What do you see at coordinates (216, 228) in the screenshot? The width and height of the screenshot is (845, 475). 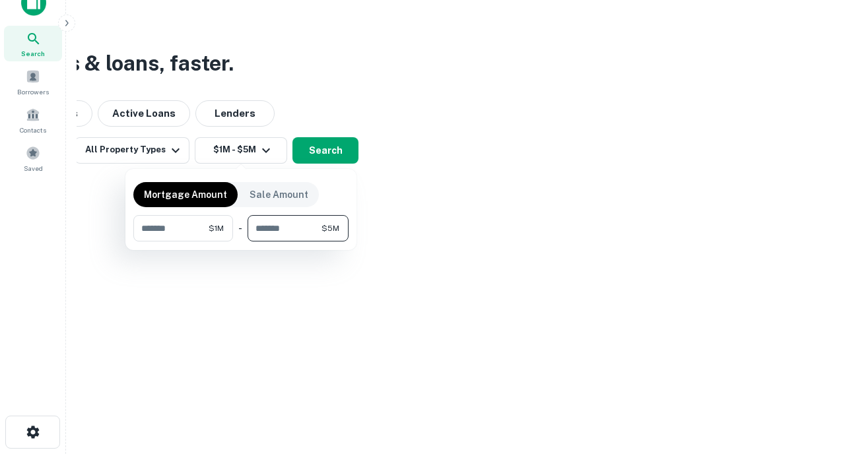 I see `span: $1M` at bounding box center [216, 228].